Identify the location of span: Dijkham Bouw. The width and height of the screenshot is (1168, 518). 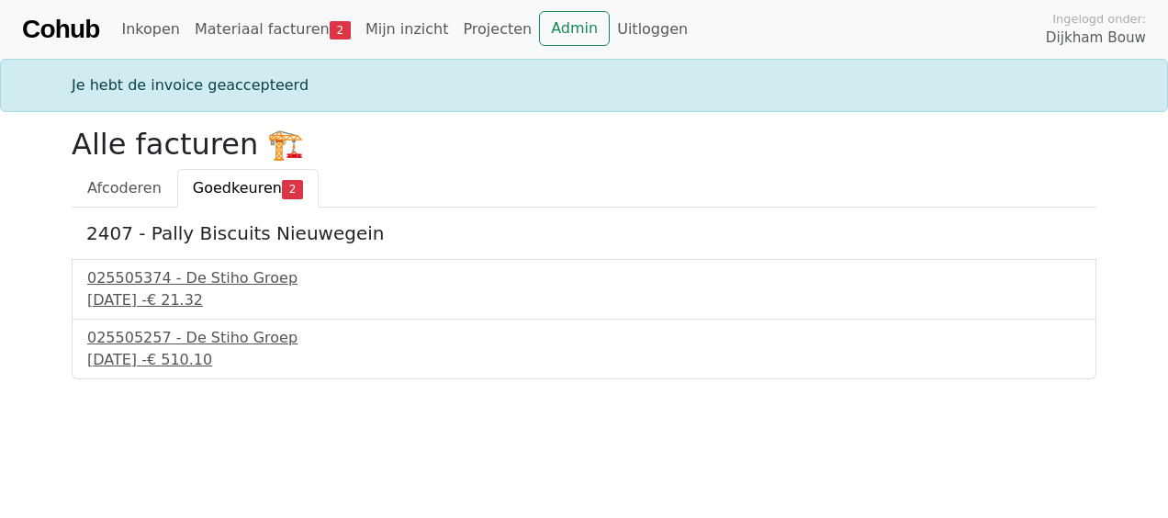
(1096, 38).